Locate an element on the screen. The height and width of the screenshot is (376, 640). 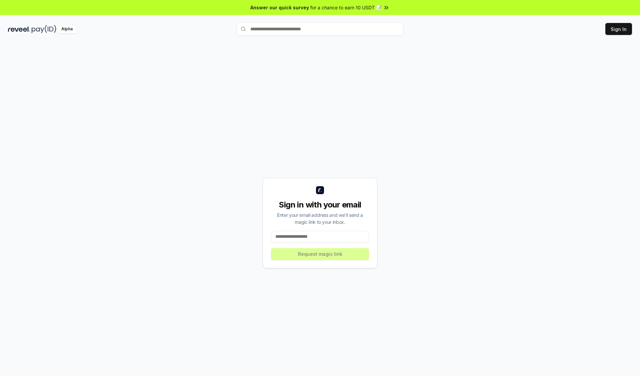
div: Enter your email address and we’ll send a magic link to your inbox. is located at coordinates (320, 219).